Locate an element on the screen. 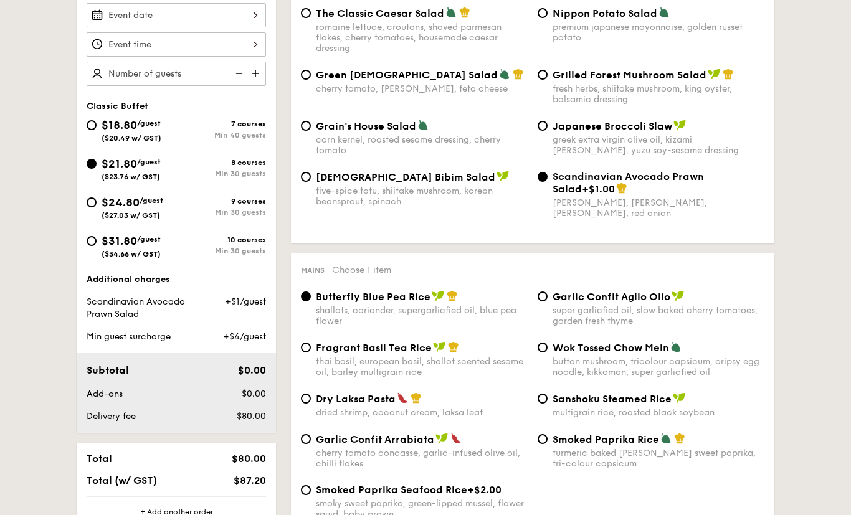 This screenshot has height=515, width=851. span: Nippon Potato Salad is located at coordinates (605, 14).